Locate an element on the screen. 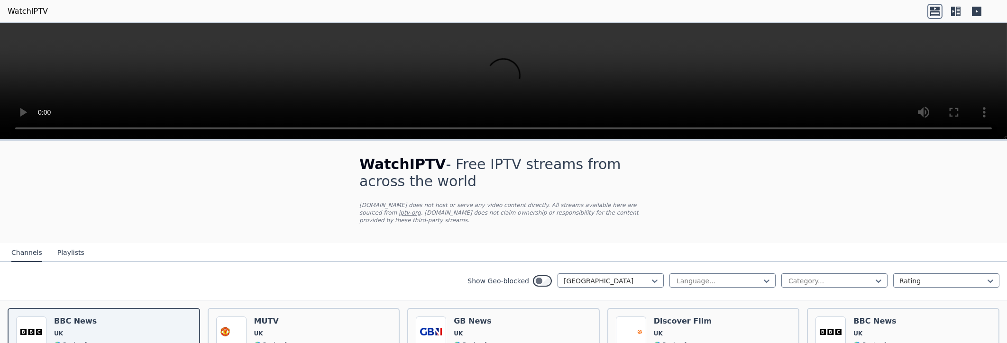 The width and height of the screenshot is (1007, 343). button: Channels is located at coordinates (27, 253).